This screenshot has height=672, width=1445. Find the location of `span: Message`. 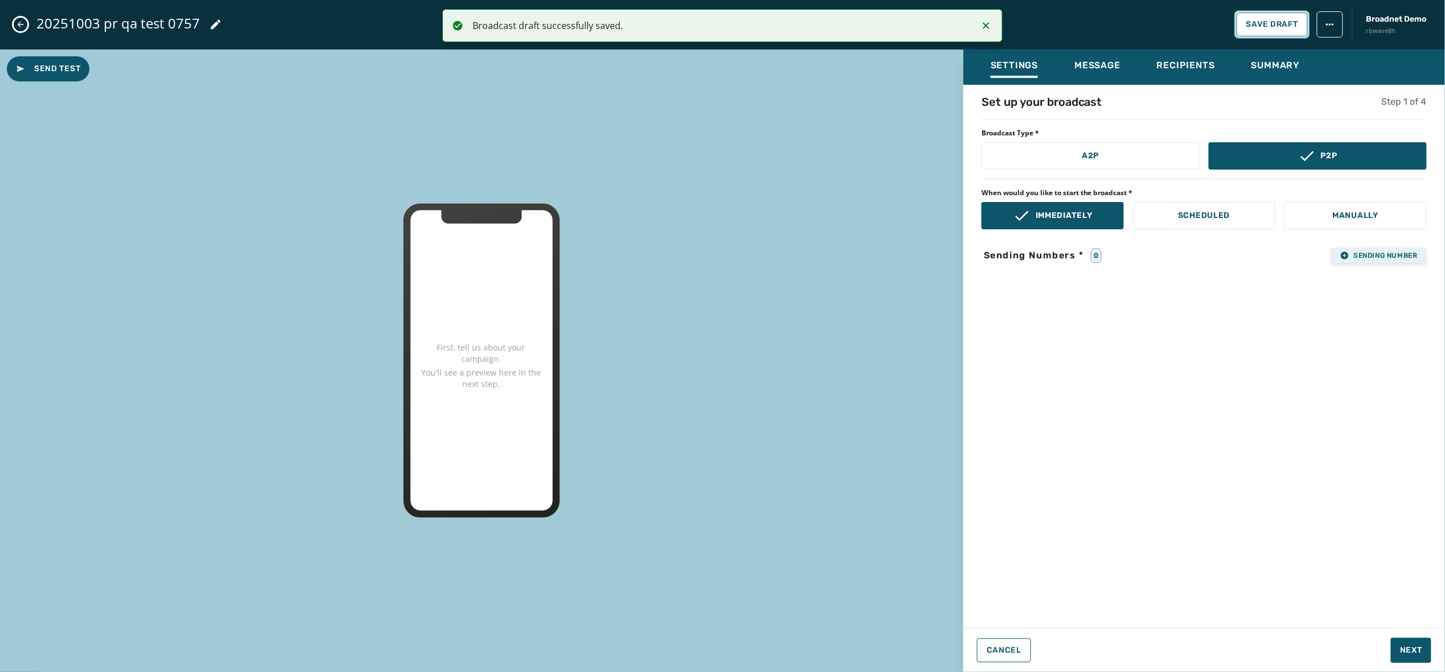

span: Message is located at coordinates (1097, 65).